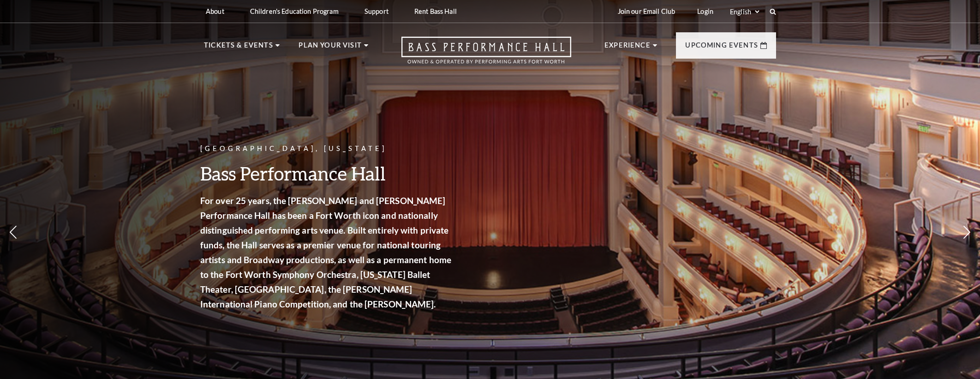 Image resolution: width=980 pixels, height=379 pixels. I want to click on p: Rent Bass Hall, so click(435, 11).